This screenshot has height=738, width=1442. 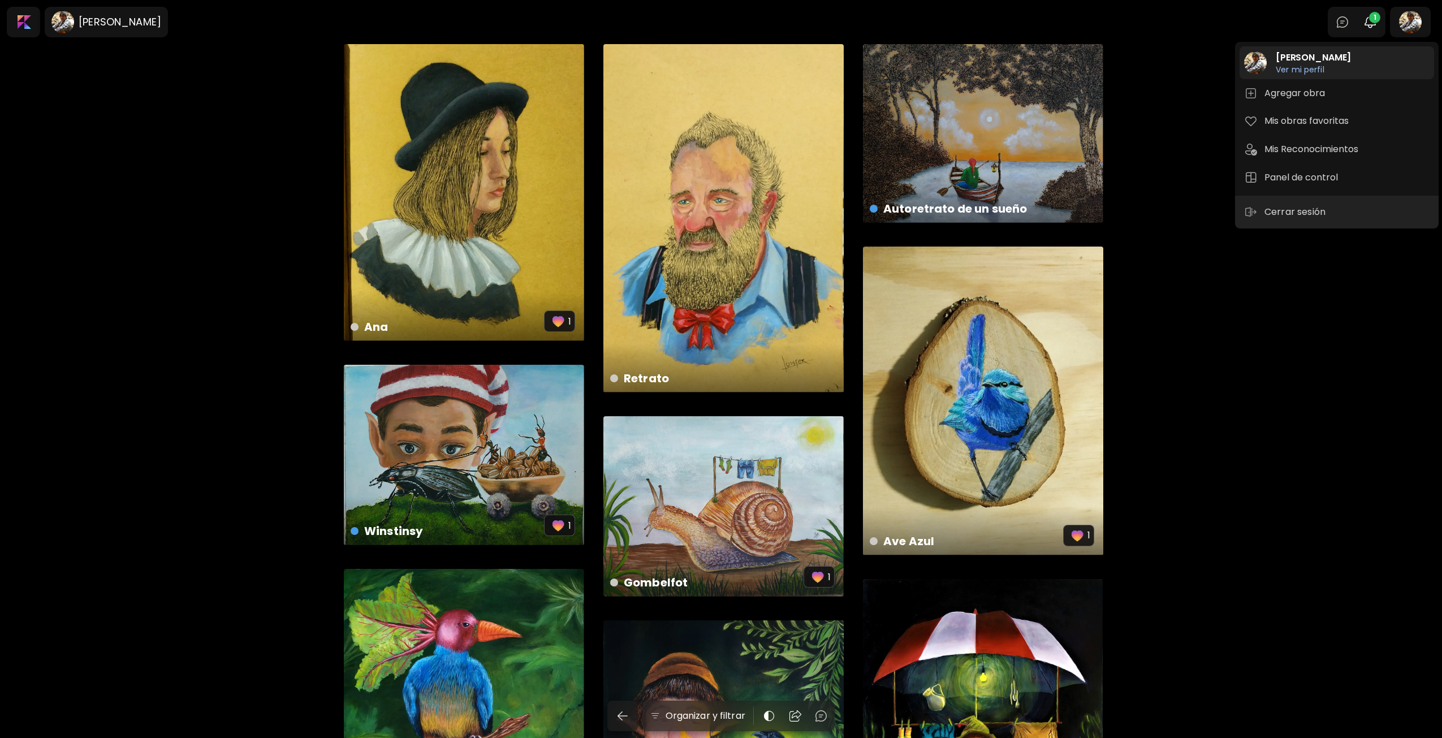 What do you see at coordinates (1251, 212) in the screenshot?
I see `img: sign-out` at bounding box center [1251, 212].